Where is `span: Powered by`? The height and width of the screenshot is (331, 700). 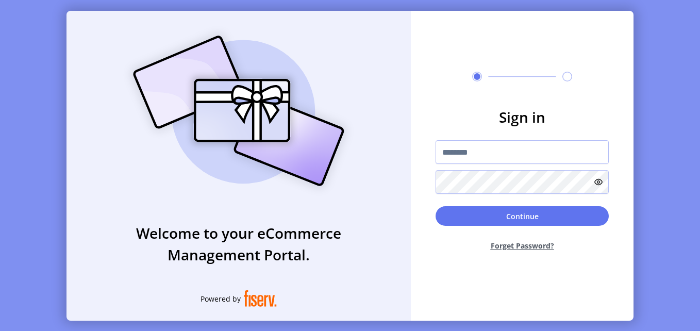
span: Powered by is located at coordinates (221, 298).